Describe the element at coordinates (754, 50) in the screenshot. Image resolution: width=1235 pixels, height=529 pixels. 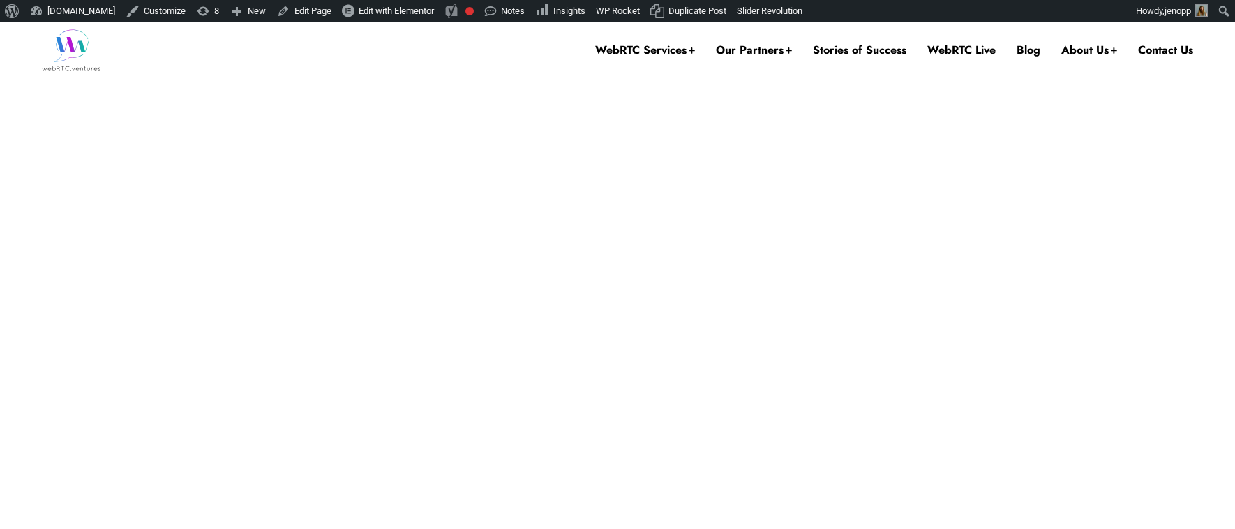
I see `a: Our Partners` at that location.